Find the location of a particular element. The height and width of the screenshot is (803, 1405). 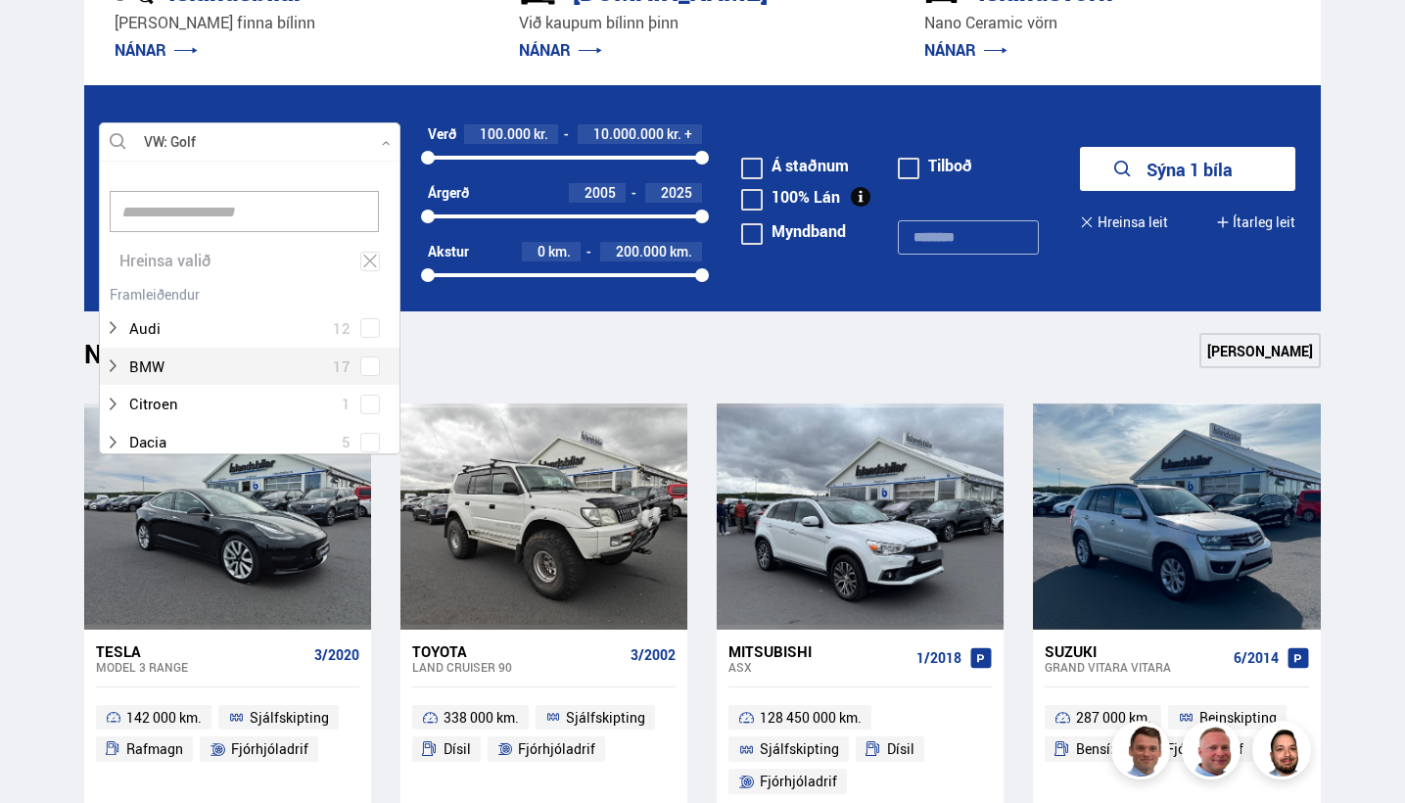

span: 100.000 is located at coordinates (505, 133).